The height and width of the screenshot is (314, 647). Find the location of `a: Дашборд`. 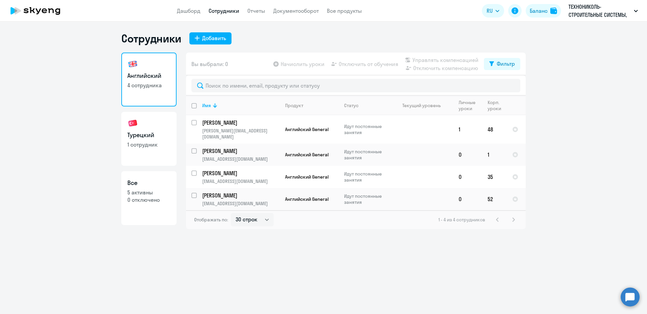

a: Дашборд is located at coordinates (189, 11).